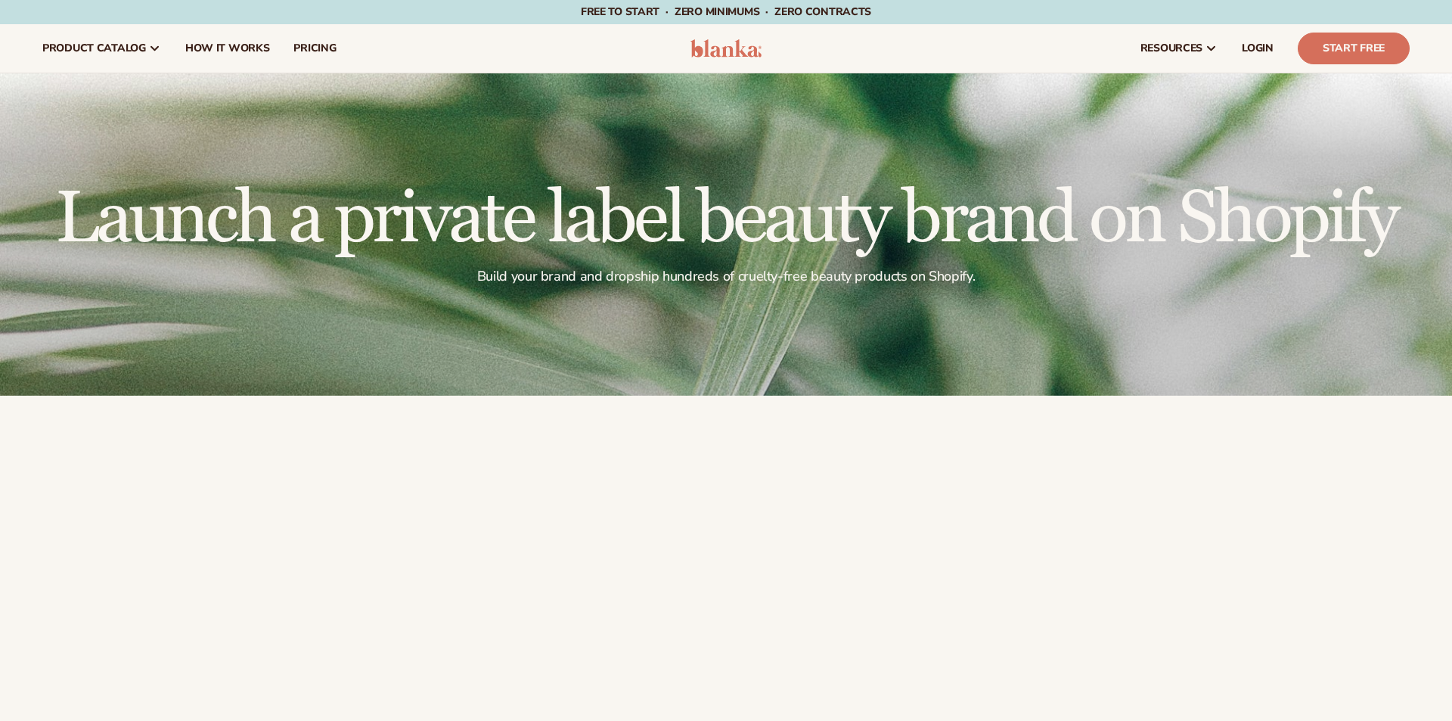 Image resolution: width=1452 pixels, height=721 pixels. I want to click on a: product catalog, so click(101, 48).